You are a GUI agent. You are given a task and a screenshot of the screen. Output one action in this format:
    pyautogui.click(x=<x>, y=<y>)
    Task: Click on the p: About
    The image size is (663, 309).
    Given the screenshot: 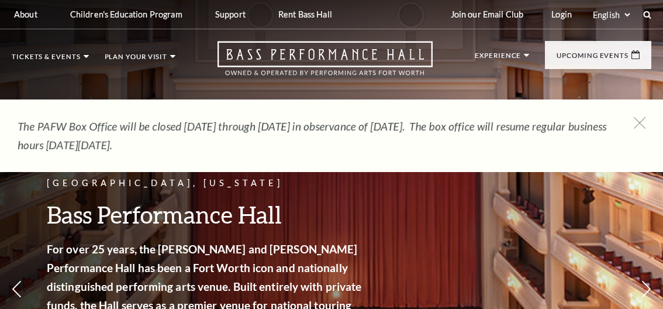 What is the action you would take?
    pyautogui.click(x=26, y=14)
    